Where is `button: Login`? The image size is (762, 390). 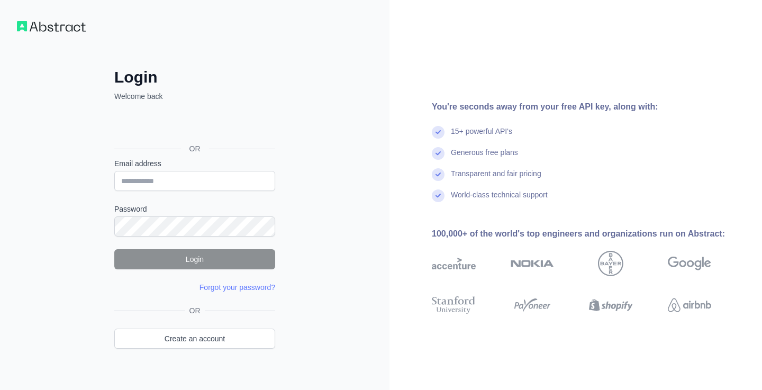 button: Login is located at coordinates (195, 259).